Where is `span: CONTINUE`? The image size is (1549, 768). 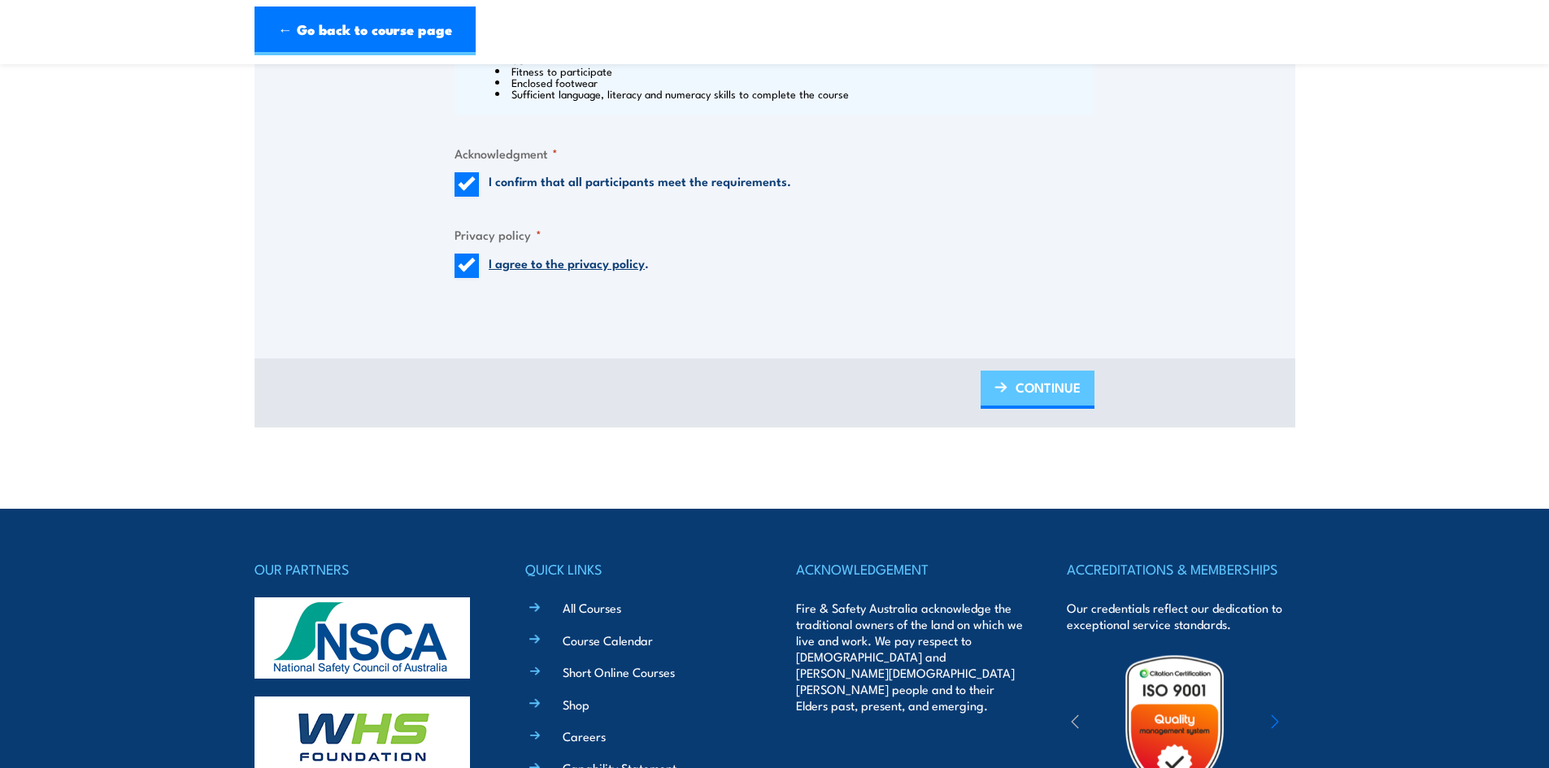 span: CONTINUE is located at coordinates (1048, 387).